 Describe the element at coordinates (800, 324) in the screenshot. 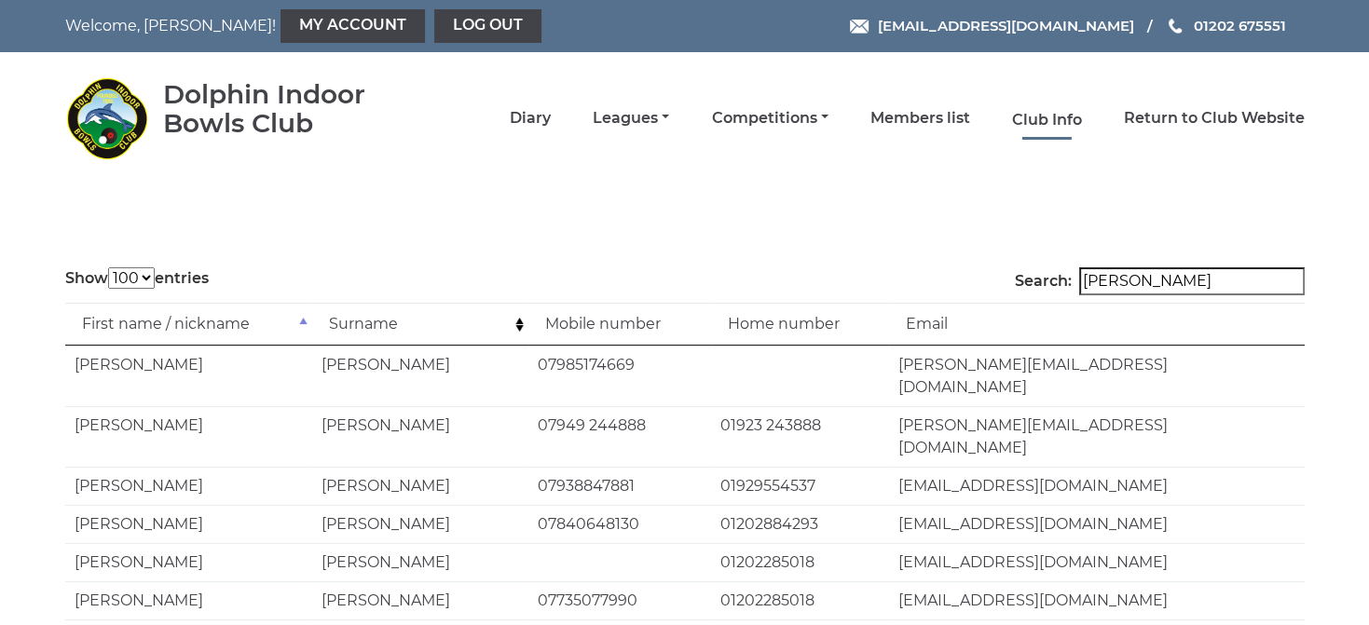

I see `td: Home number` at that location.